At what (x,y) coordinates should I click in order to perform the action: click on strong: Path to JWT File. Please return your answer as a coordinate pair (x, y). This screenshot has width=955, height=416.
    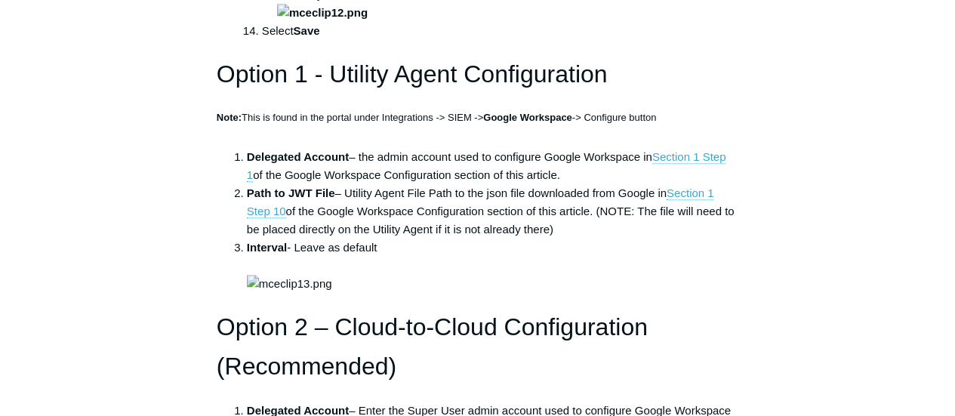
    Looking at the image, I should click on (291, 192).